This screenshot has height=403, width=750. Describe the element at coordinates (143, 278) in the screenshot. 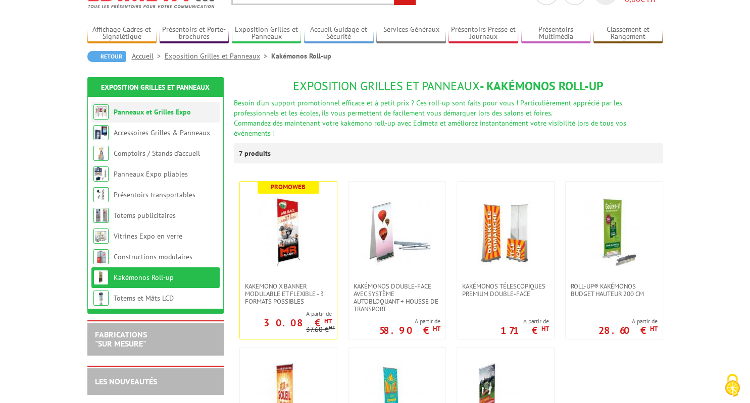

I see `a: Kakémonos Roll-up` at that location.